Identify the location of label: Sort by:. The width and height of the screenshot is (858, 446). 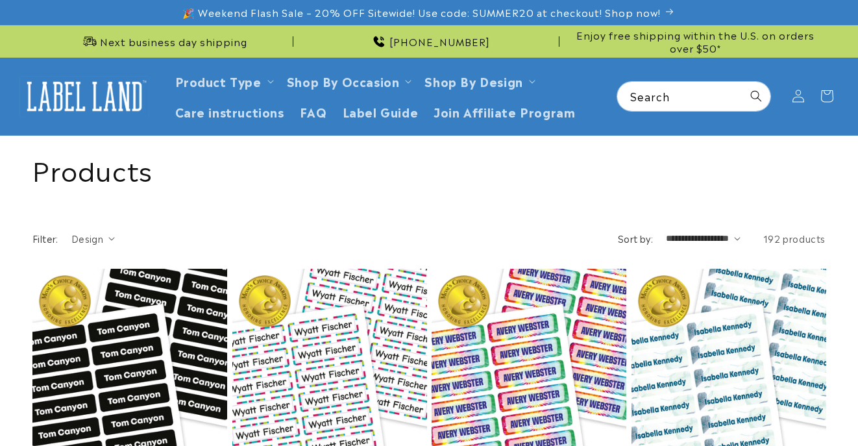
(635, 238).